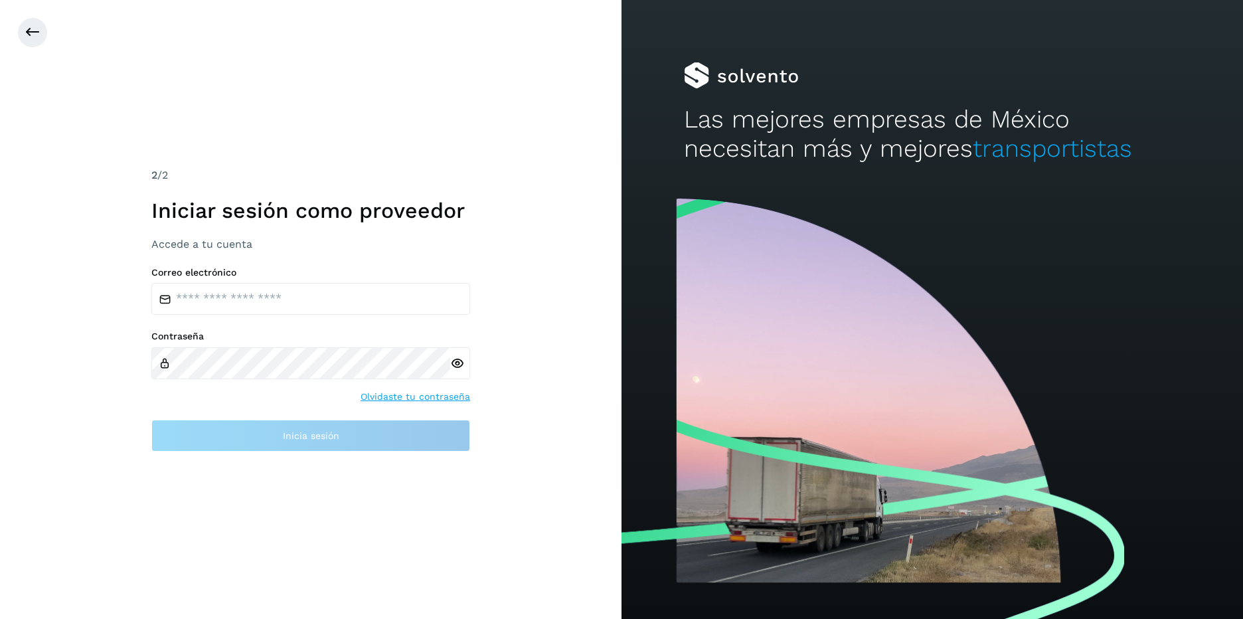  I want to click on span: 2, so click(154, 175).